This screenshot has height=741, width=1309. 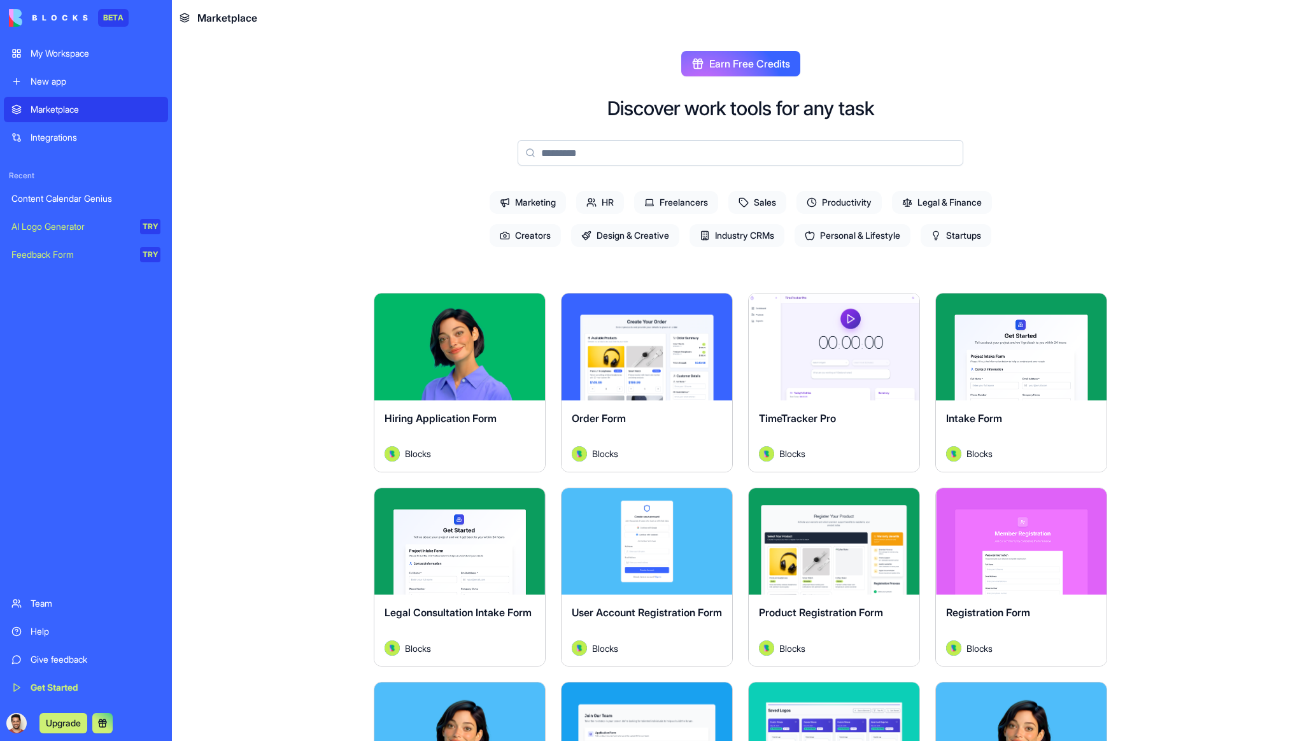 What do you see at coordinates (1021, 383) in the screenshot?
I see `a: Intake FormAvatarBlocks` at bounding box center [1021, 383].